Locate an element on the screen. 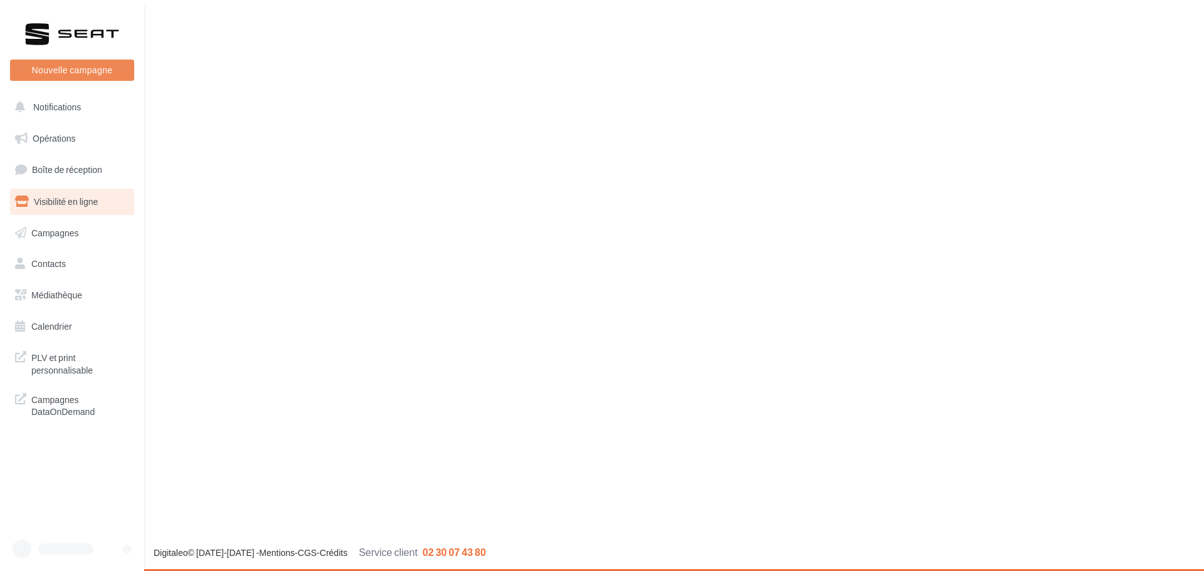 This screenshot has height=571, width=1204. a: Visibilité en ligne is located at coordinates (72, 202).